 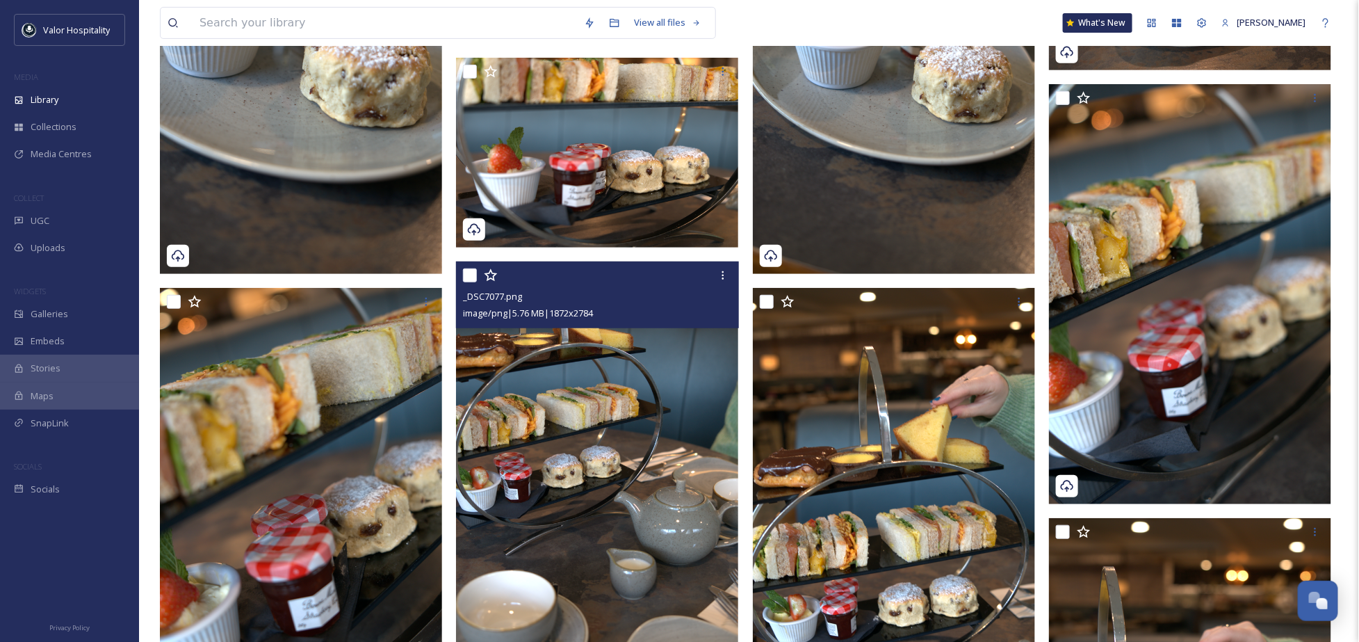 I want to click on div: What's New, so click(x=1098, y=23).